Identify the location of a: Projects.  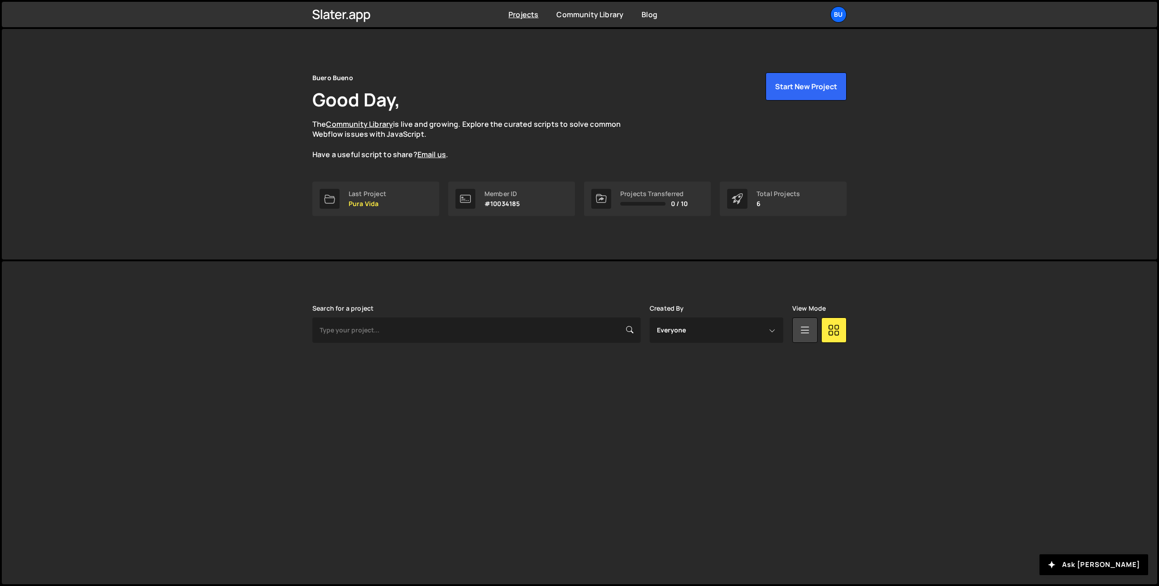
(523, 14).